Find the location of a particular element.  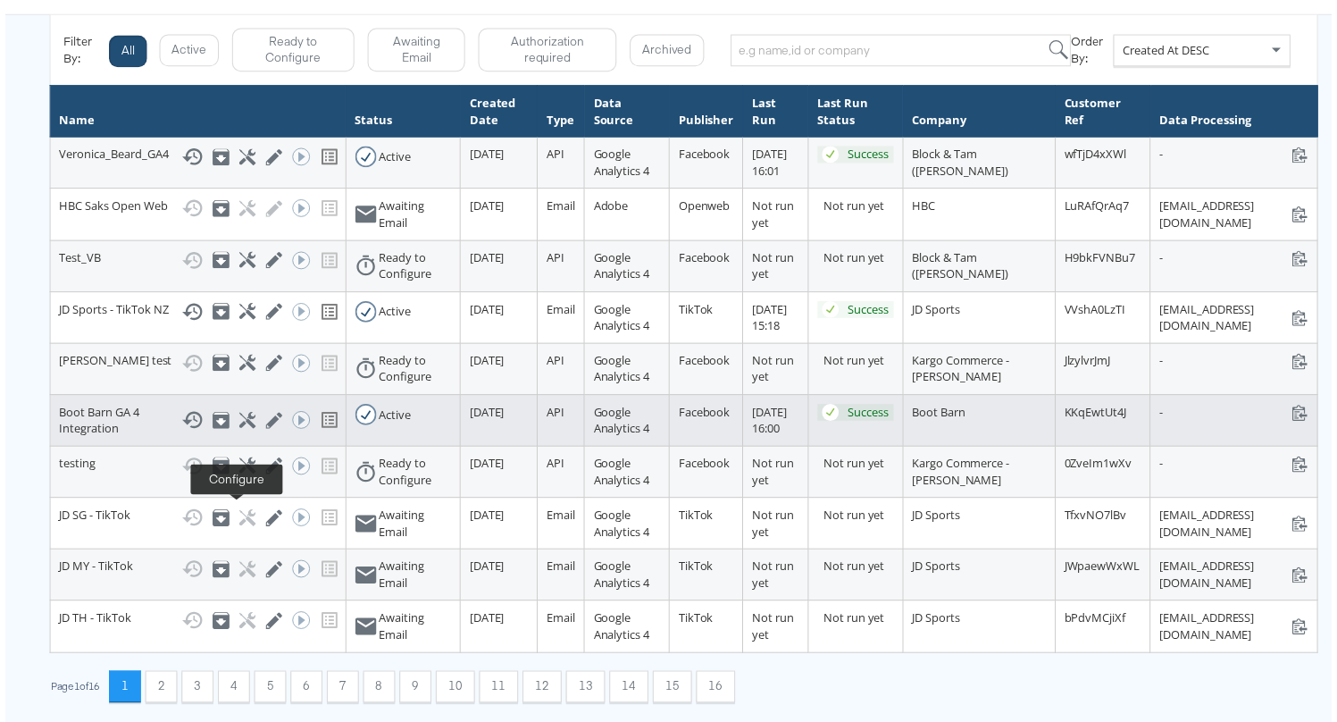

span: HBC is located at coordinates (926, 207).